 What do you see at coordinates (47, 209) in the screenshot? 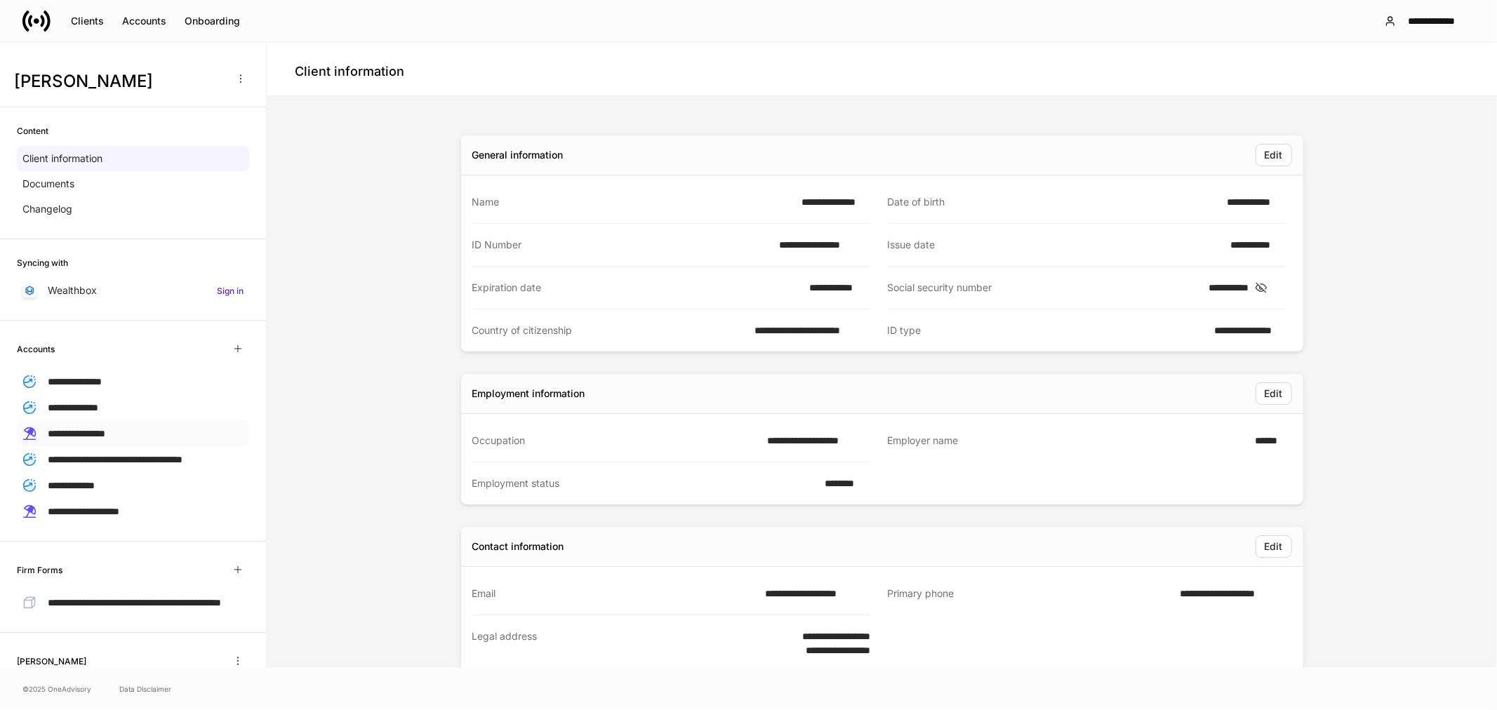
I see `p: Changelog` at bounding box center [47, 209].